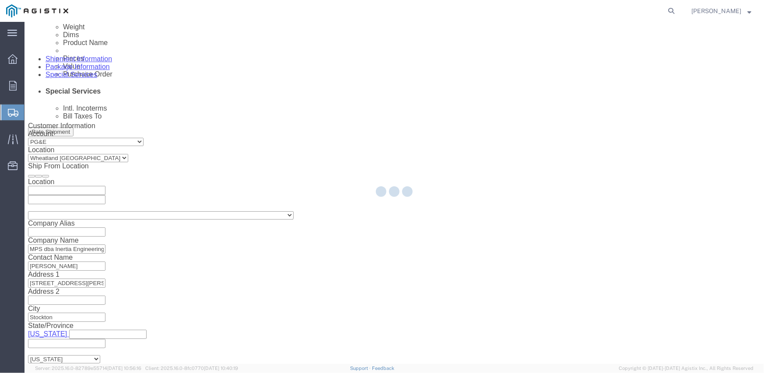 This screenshot has width=764, height=373. Describe the element at coordinates (37, 11) in the screenshot. I see `img: logo` at that location.